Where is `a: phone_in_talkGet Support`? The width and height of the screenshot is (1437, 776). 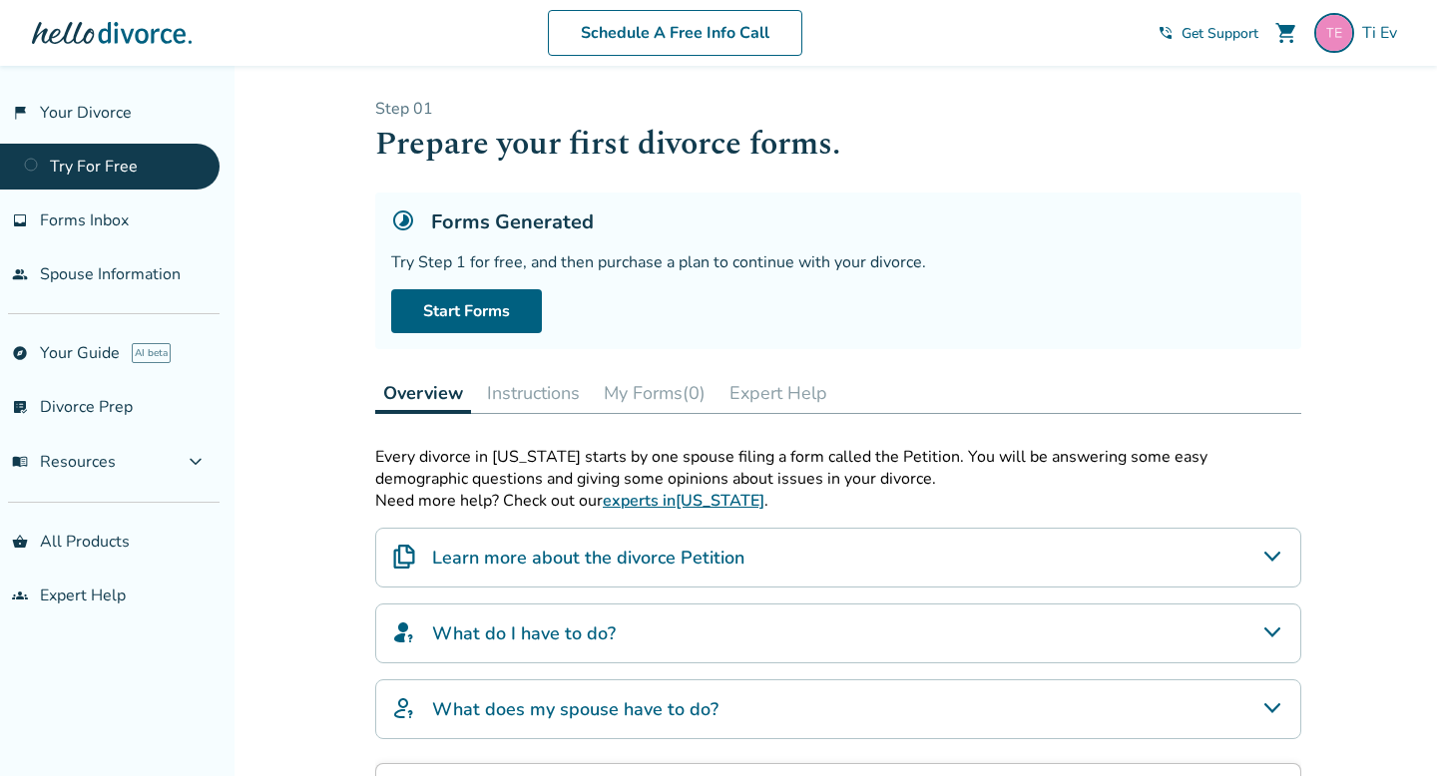 a: phone_in_talkGet Support is located at coordinates (1207, 33).